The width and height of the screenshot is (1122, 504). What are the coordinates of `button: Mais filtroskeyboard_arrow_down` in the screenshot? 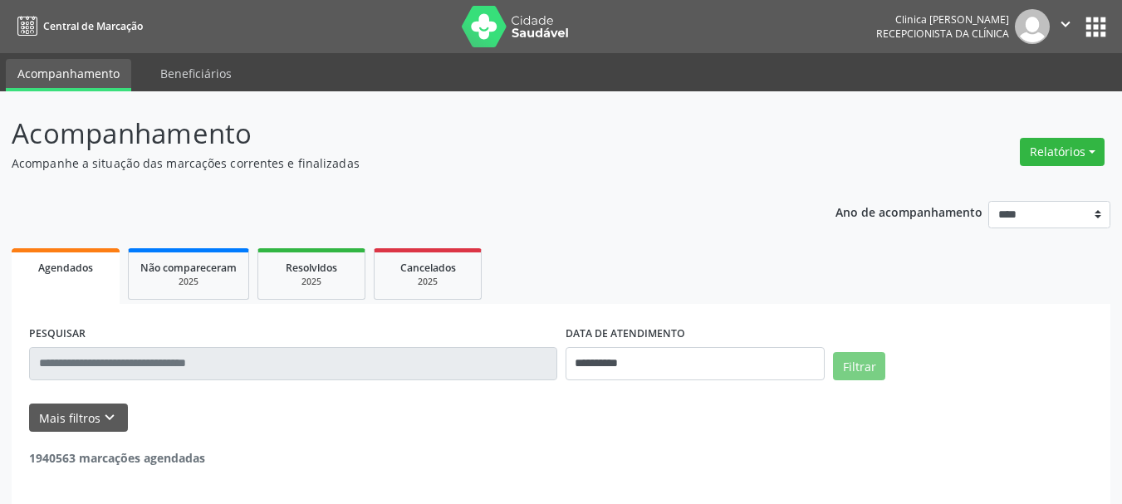 It's located at (78, 418).